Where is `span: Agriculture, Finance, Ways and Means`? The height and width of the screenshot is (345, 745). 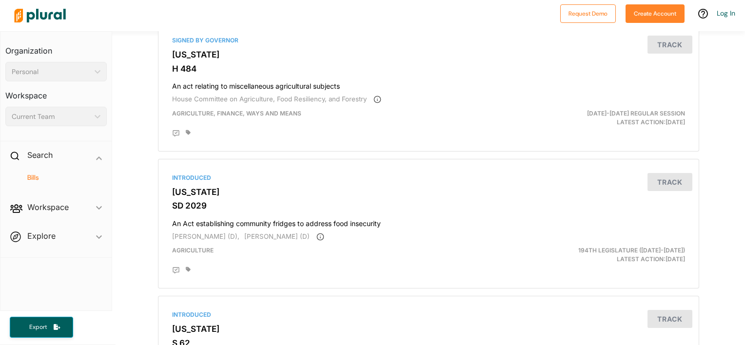 span: Agriculture, Finance, Ways and Means is located at coordinates (236, 113).